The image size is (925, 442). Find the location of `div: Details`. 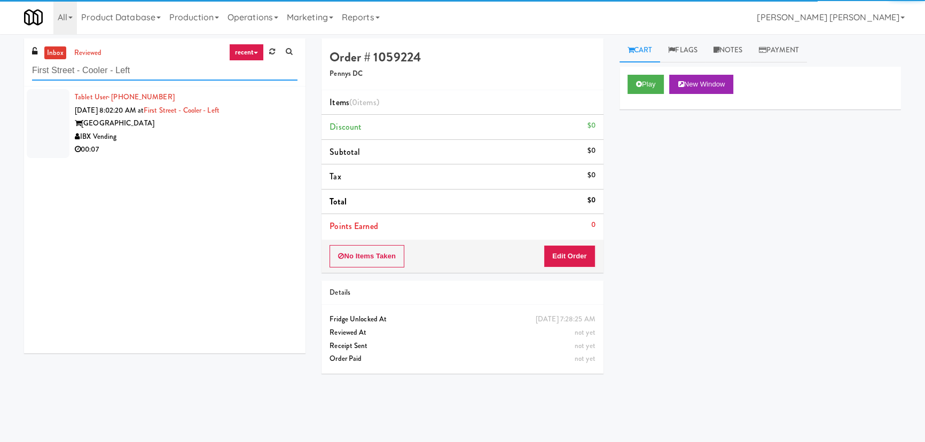

div: Details is located at coordinates (462, 293).